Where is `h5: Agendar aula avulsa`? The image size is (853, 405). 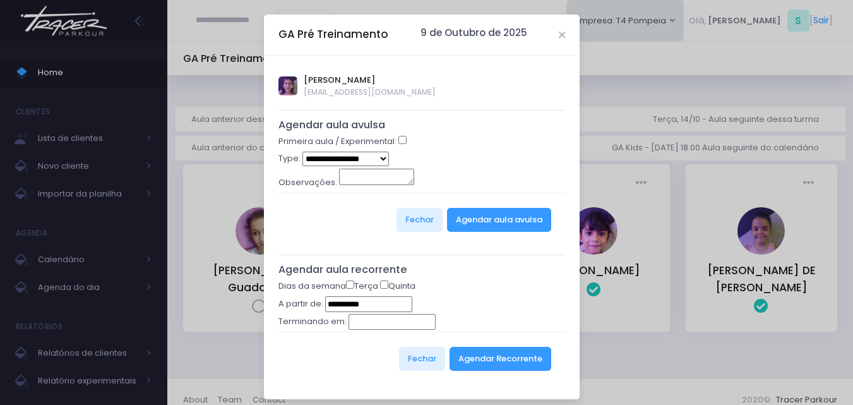 h5: Agendar aula avulsa is located at coordinates (422, 125).